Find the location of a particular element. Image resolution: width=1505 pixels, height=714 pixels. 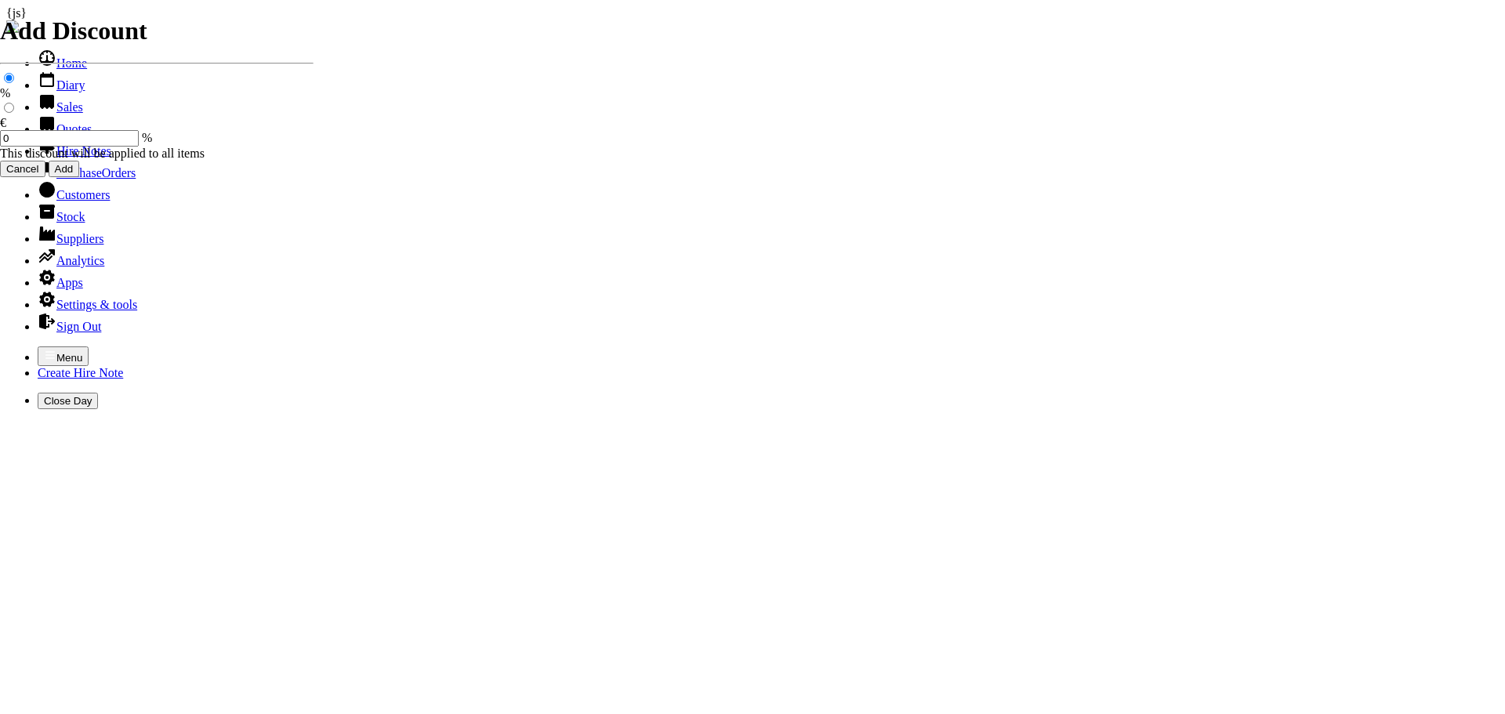

input: Add is located at coordinates (64, 168).